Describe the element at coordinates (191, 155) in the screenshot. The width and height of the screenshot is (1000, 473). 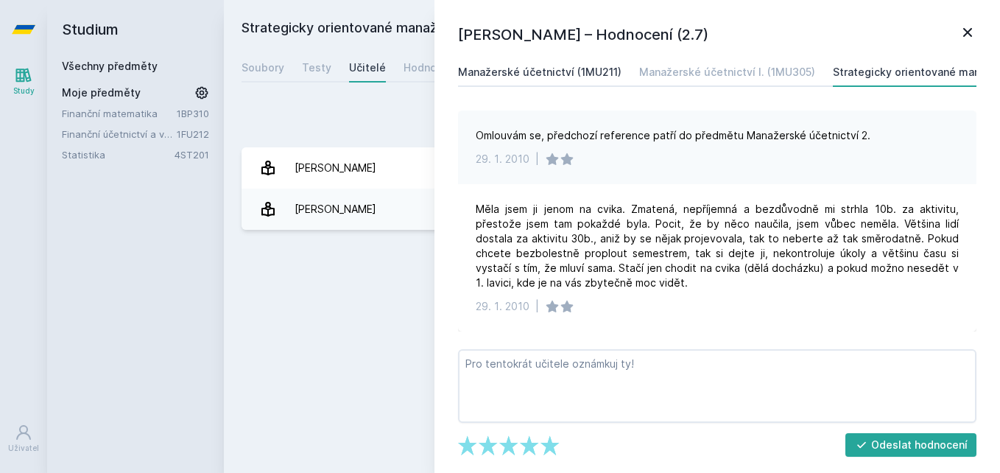
I see `a: 4ST201` at that location.